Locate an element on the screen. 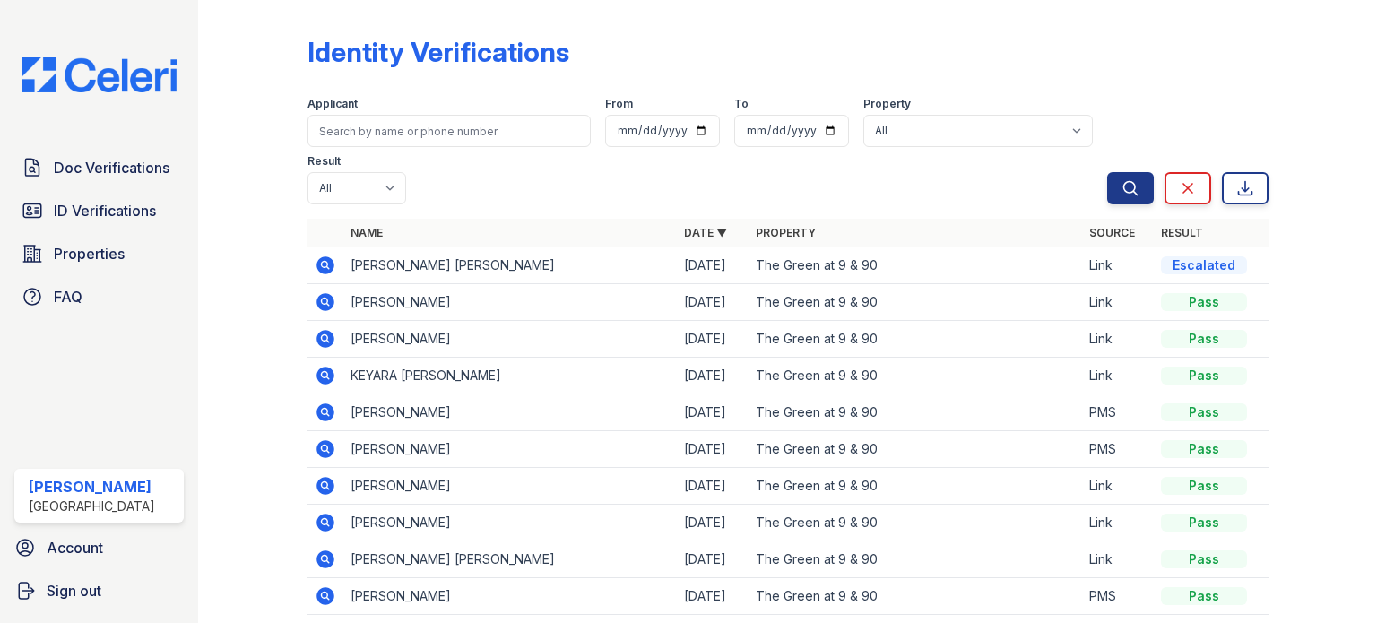  label: Property is located at coordinates (887, 104).